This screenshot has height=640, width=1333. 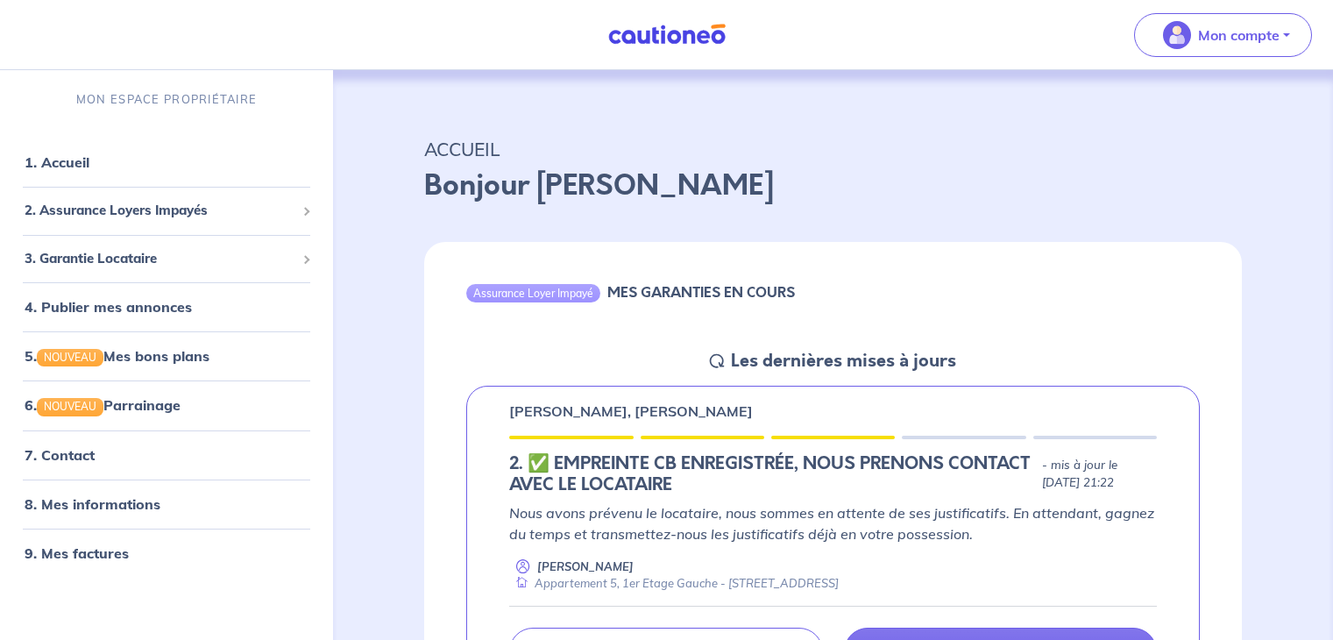 I want to click on a: 6.NOUVEAUParrainage, so click(x=103, y=405).